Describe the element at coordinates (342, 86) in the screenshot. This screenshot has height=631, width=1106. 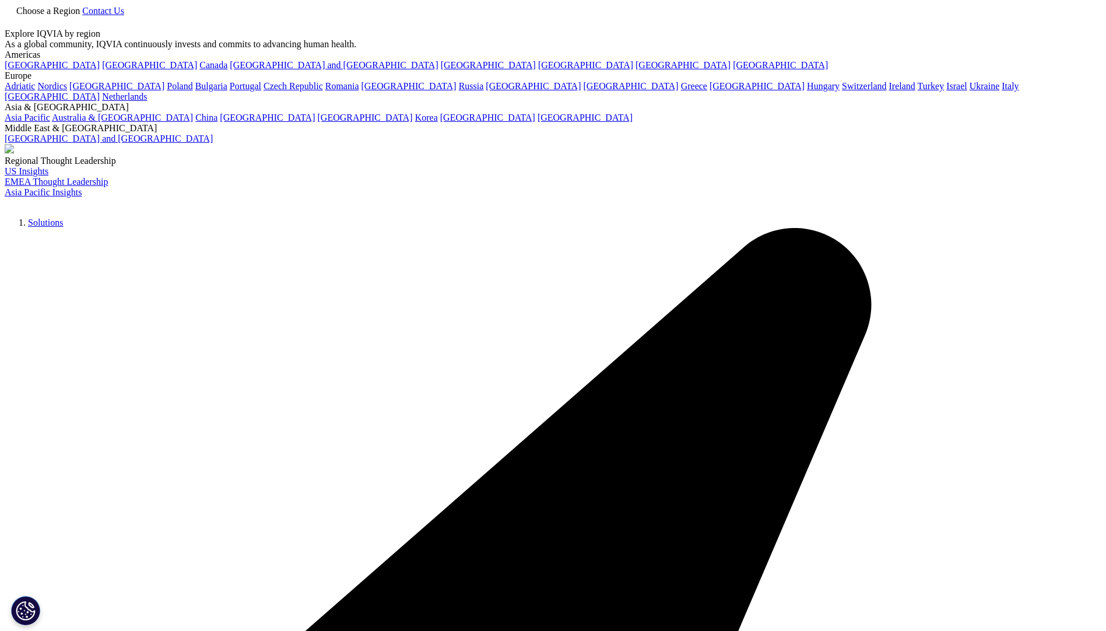
I see `a: Romania` at that location.